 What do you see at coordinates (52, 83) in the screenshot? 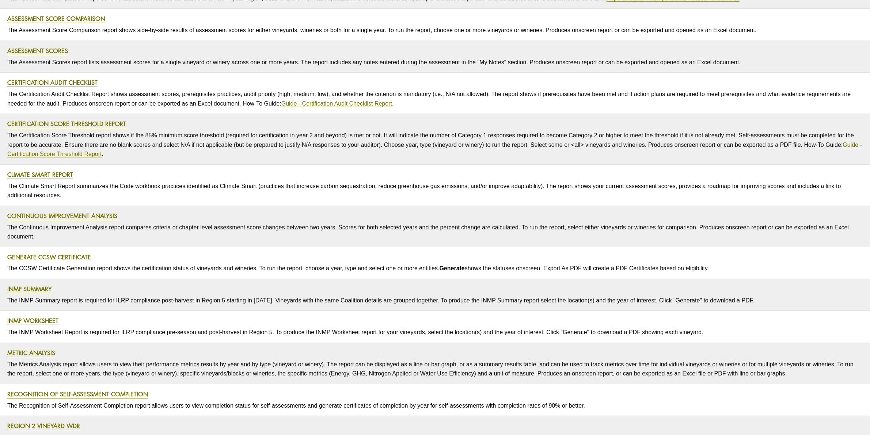
I see `a: Certification Audit Checklist` at bounding box center [52, 83].